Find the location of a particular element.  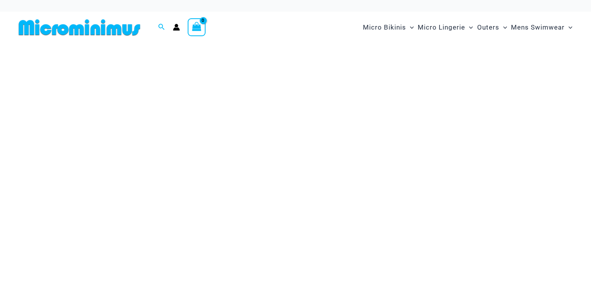

img: Waves Breaking Ocean Bikini Pack is located at coordinates (296, 147).